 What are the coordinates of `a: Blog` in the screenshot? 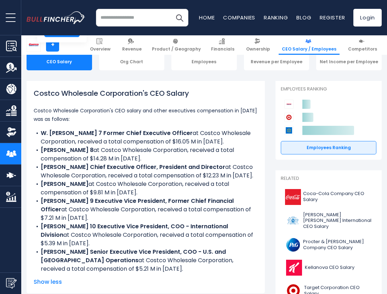 It's located at (304, 17).